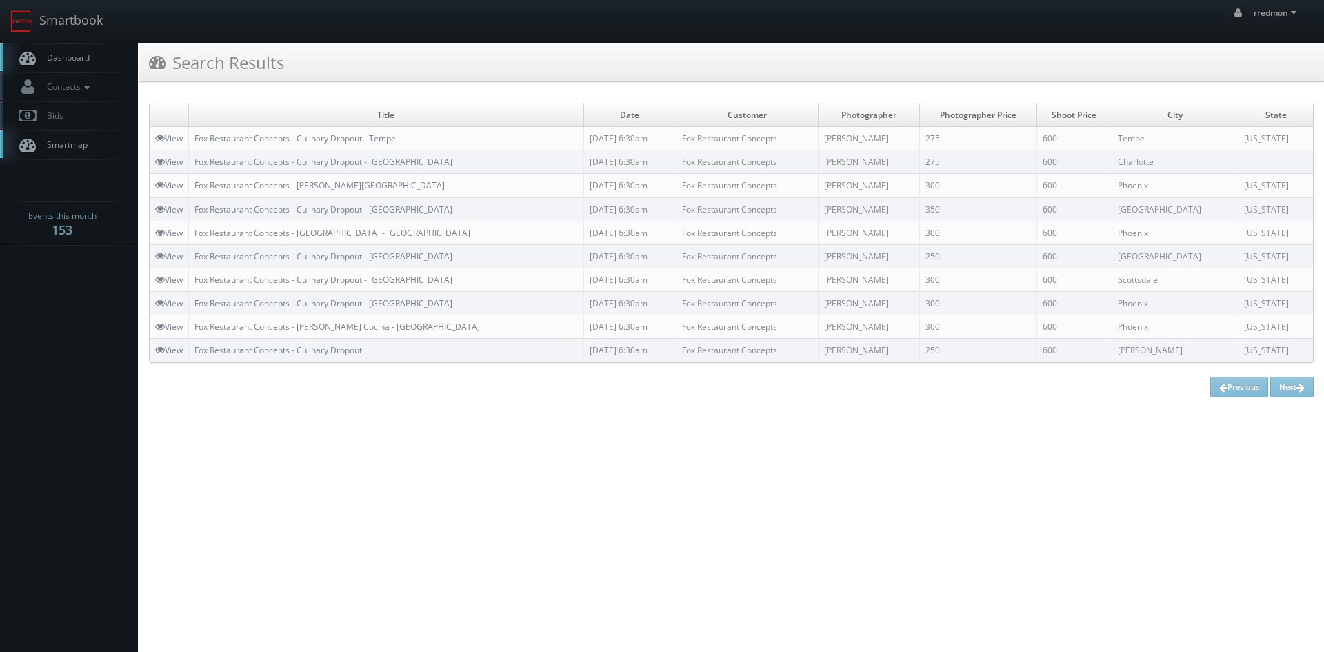 This screenshot has height=652, width=1324. What do you see at coordinates (1174, 279) in the screenshot?
I see `td: Scottsdale` at bounding box center [1174, 279].